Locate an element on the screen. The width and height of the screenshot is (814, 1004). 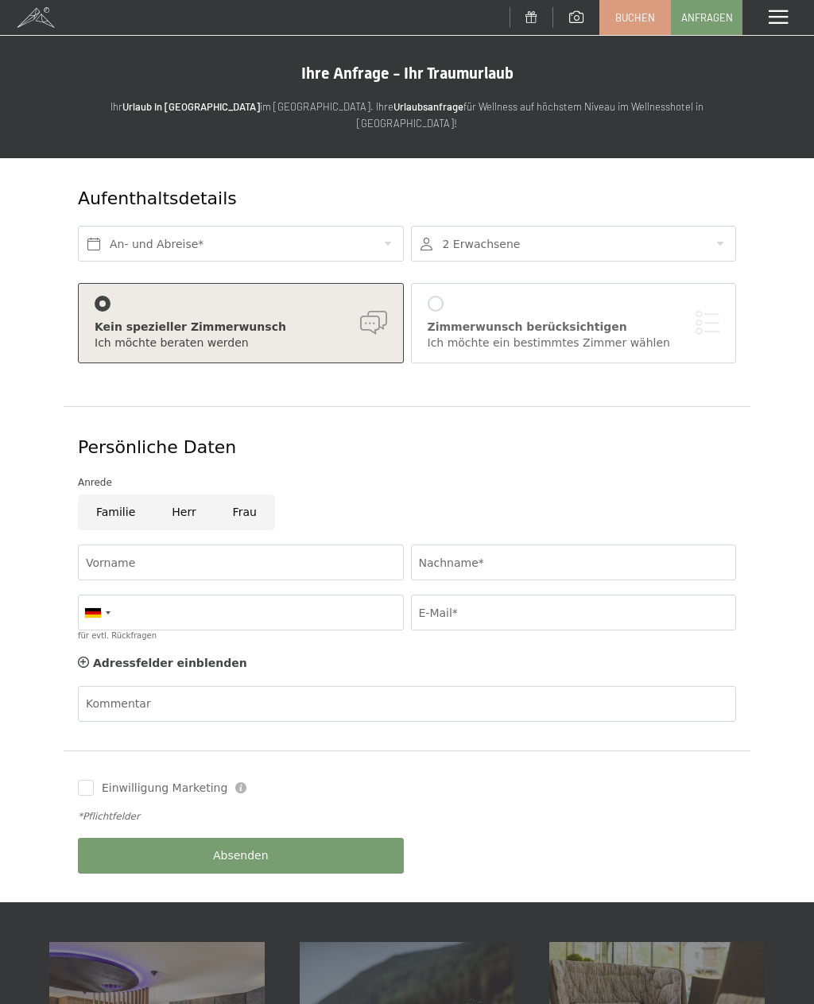
div: Ich möchte ein bestimmtes Zimmer wählen is located at coordinates (574, 343).